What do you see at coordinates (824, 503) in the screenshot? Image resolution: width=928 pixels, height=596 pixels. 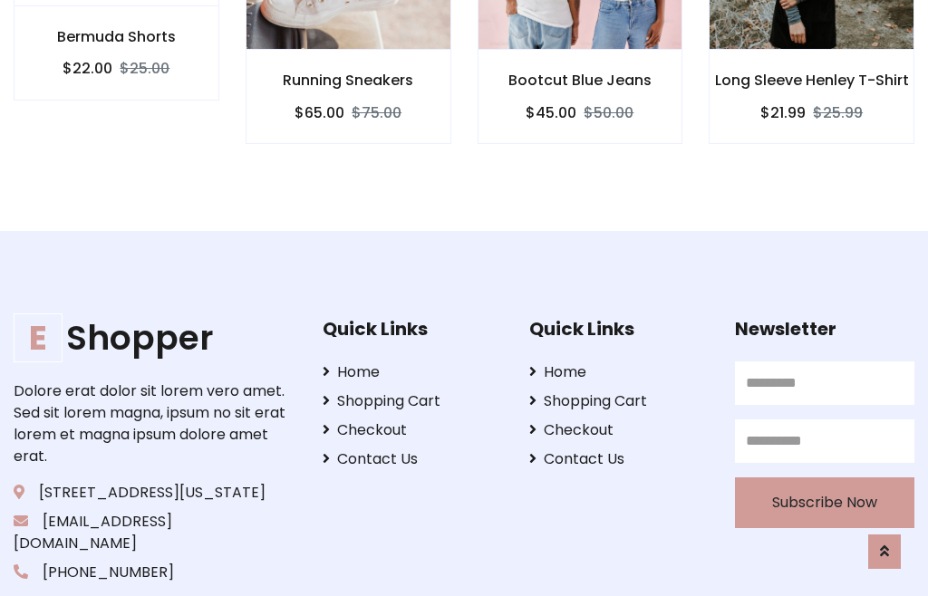 I see `button: Subscribe Now` at bounding box center [824, 503].